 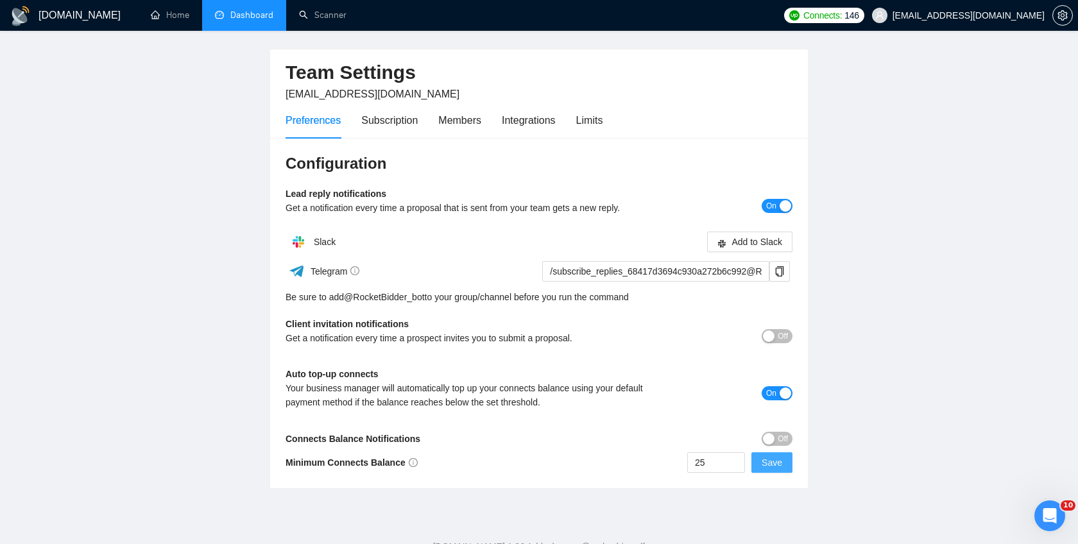 What do you see at coordinates (335, 271) in the screenshot?
I see `span: Telegram` at bounding box center [335, 271].